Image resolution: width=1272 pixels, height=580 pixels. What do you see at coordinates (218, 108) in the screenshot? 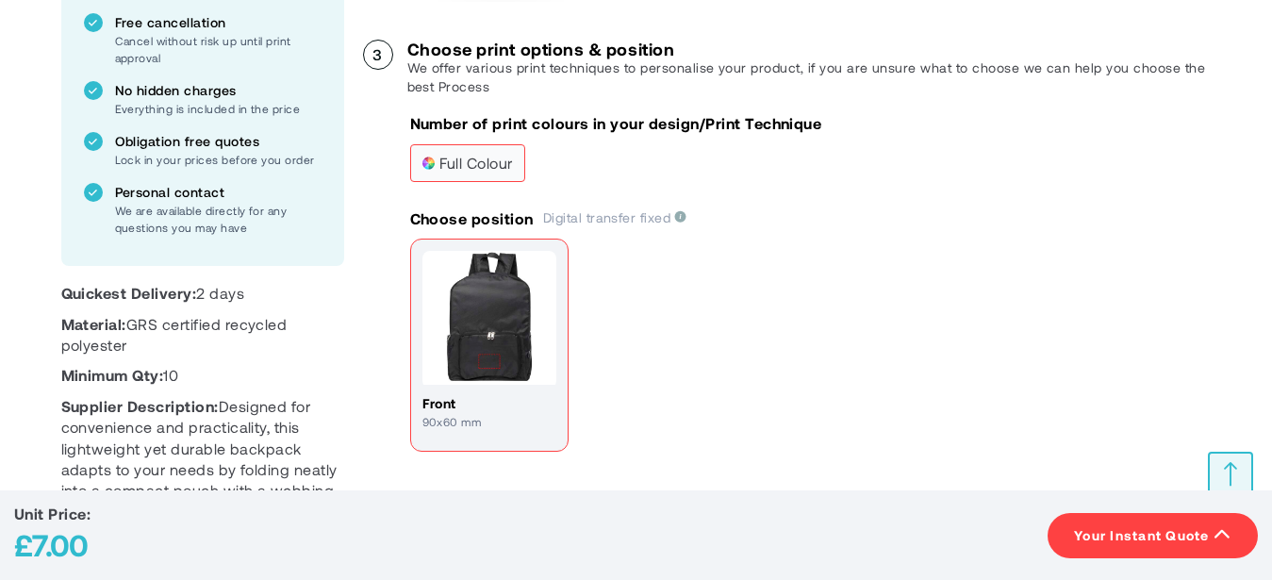
I see `p: Everything is included in the price` at bounding box center [218, 108].